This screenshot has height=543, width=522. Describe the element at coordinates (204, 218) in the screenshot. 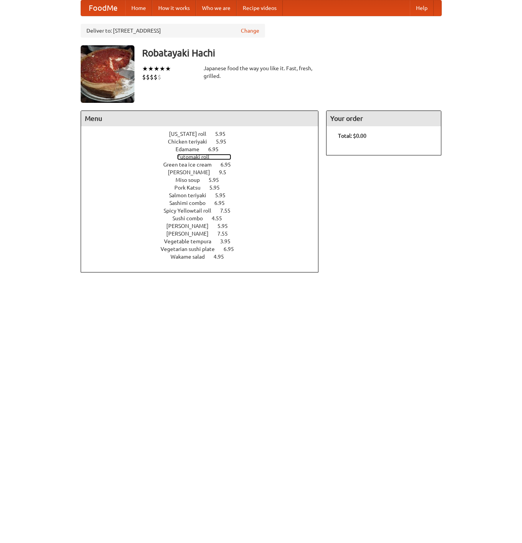

I see `a: Sushi combo 4.55` at that location.